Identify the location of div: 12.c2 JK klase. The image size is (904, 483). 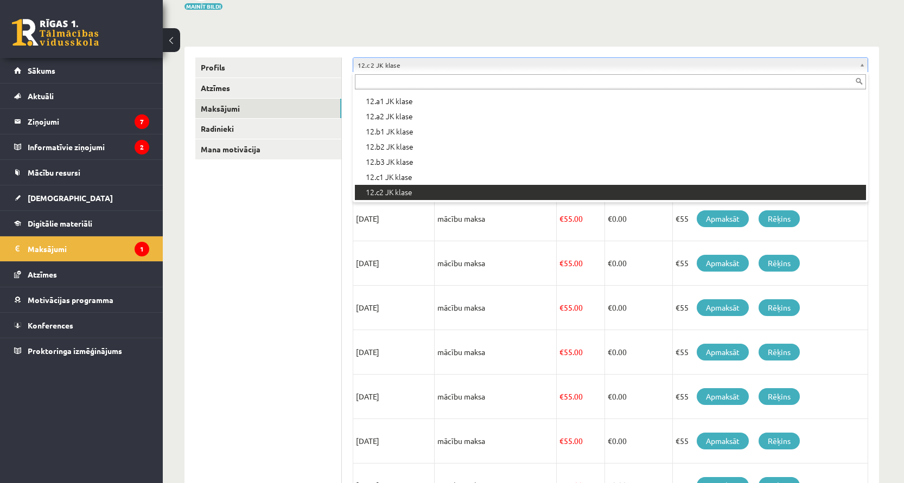
(610, 193).